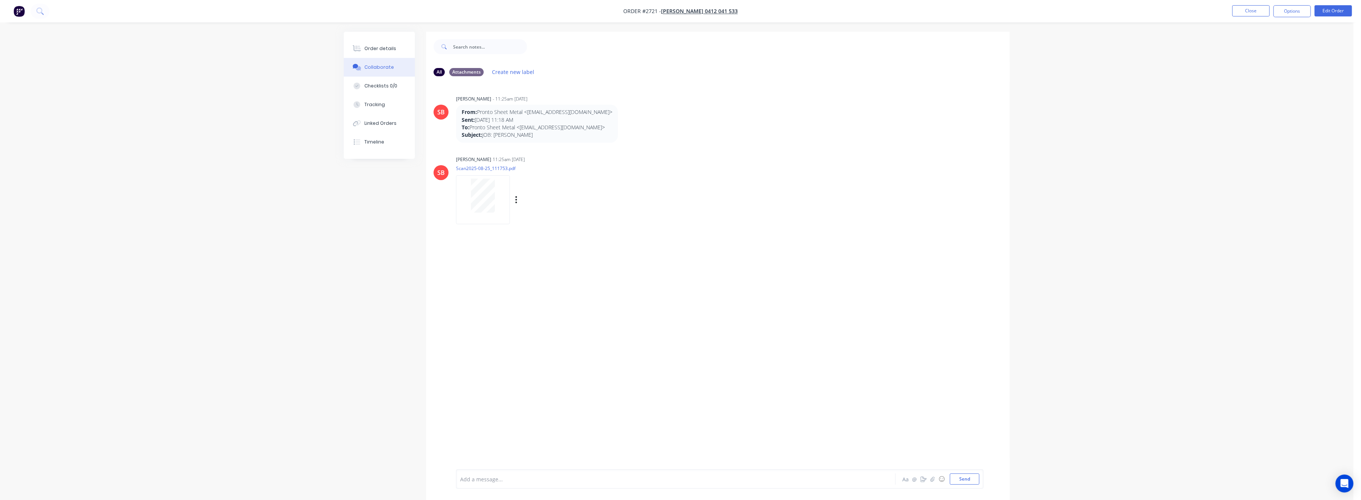 This screenshot has width=1361, height=500. What do you see at coordinates (379, 86) in the screenshot?
I see `button: Checklists 0/0` at bounding box center [379, 86].